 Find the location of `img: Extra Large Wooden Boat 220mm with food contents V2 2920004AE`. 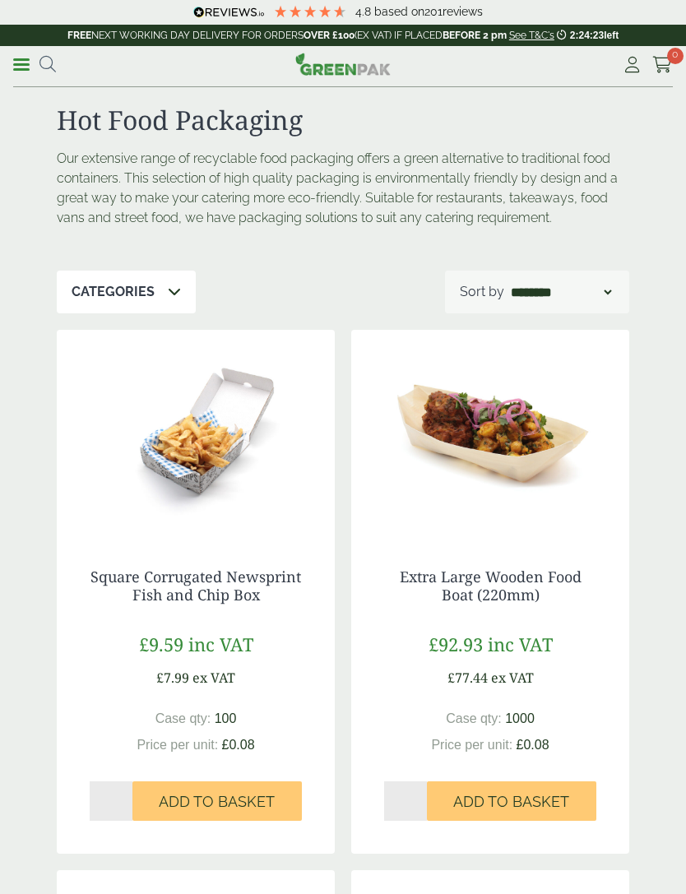

img: Extra Large Wooden Boat 220mm with food contents V2 2920004AE is located at coordinates (490, 432).